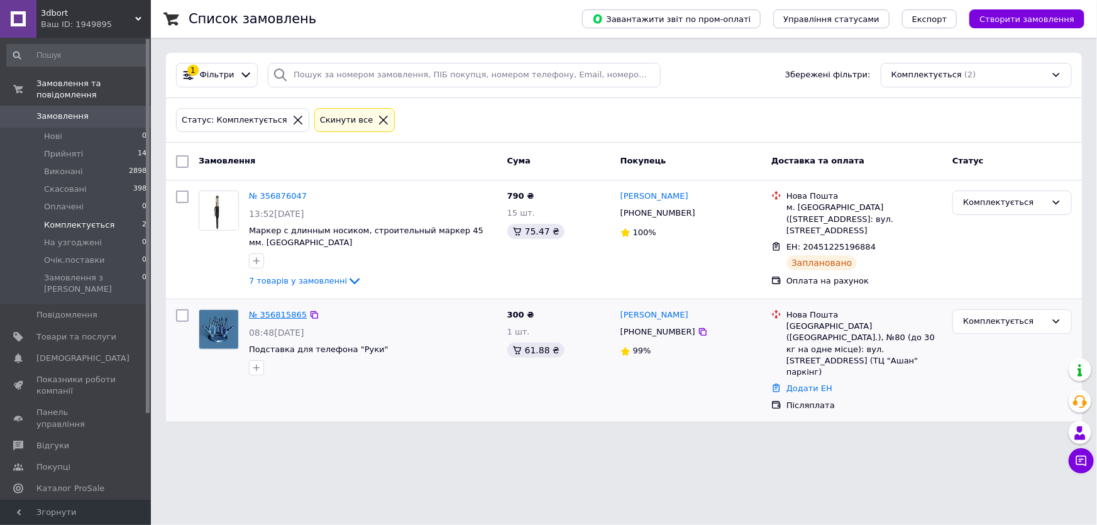 This screenshot has width=1097, height=525. I want to click on div: Cкинути все, so click(346, 120).